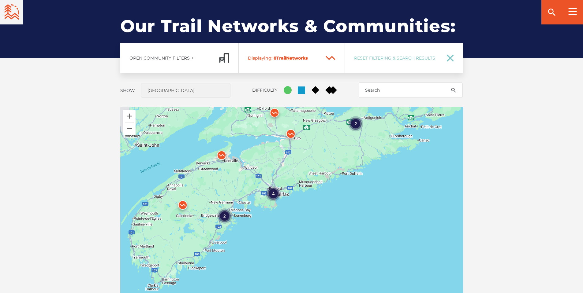  I want to click on span: Trail, so click(284, 58).